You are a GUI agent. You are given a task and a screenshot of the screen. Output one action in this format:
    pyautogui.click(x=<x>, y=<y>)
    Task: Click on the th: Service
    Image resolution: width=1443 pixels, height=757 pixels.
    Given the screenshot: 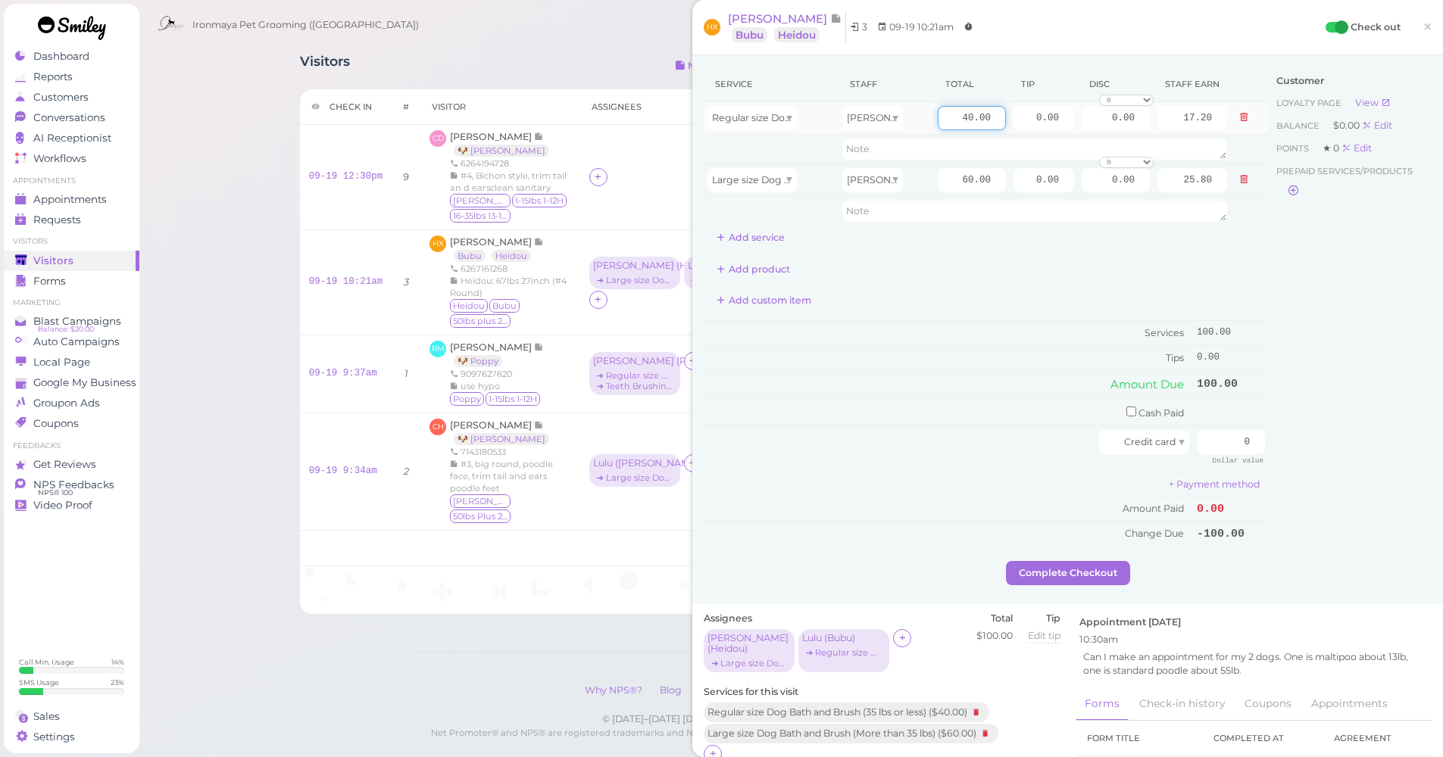 What is the action you would take?
    pyautogui.click(x=771, y=84)
    